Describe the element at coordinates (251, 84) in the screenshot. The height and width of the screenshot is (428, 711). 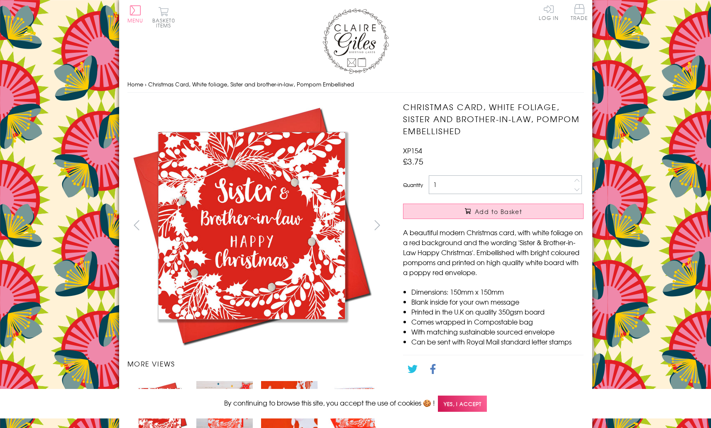
I see `span: Christmas Card, White foliage, Sister and brother-in-law, Pompom Embellished` at that location.